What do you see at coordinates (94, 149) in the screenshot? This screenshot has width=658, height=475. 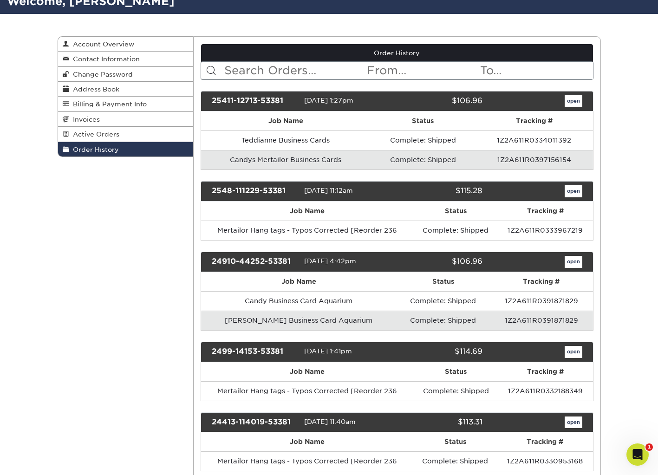 I see `span: Order History` at bounding box center [94, 149].